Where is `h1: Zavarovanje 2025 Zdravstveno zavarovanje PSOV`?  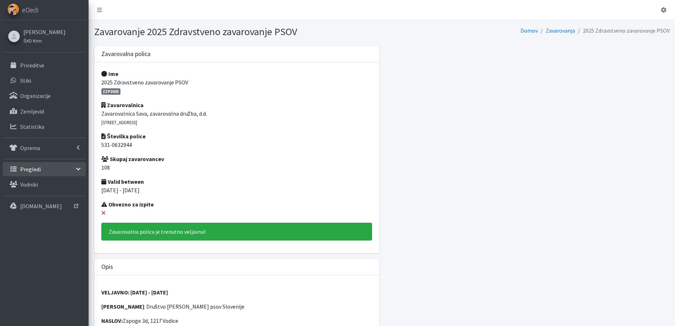
h1: Zavarovanje 2025 Zdravstveno zavarovanje PSOV is located at coordinates (237, 32).